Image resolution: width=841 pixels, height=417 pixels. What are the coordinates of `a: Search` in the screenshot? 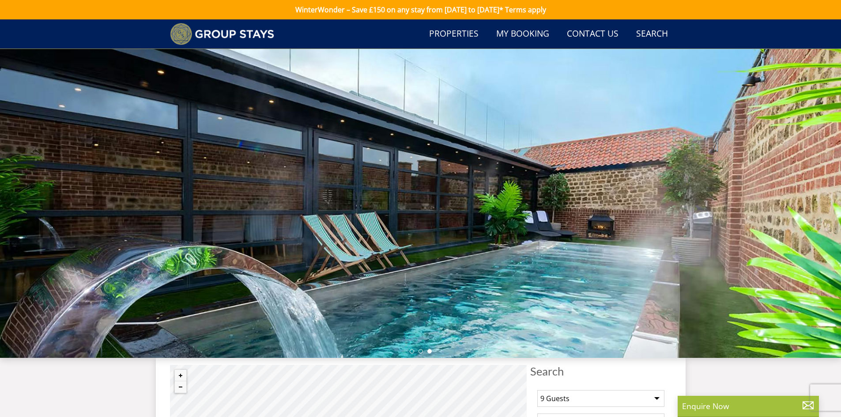 It's located at (652, 34).